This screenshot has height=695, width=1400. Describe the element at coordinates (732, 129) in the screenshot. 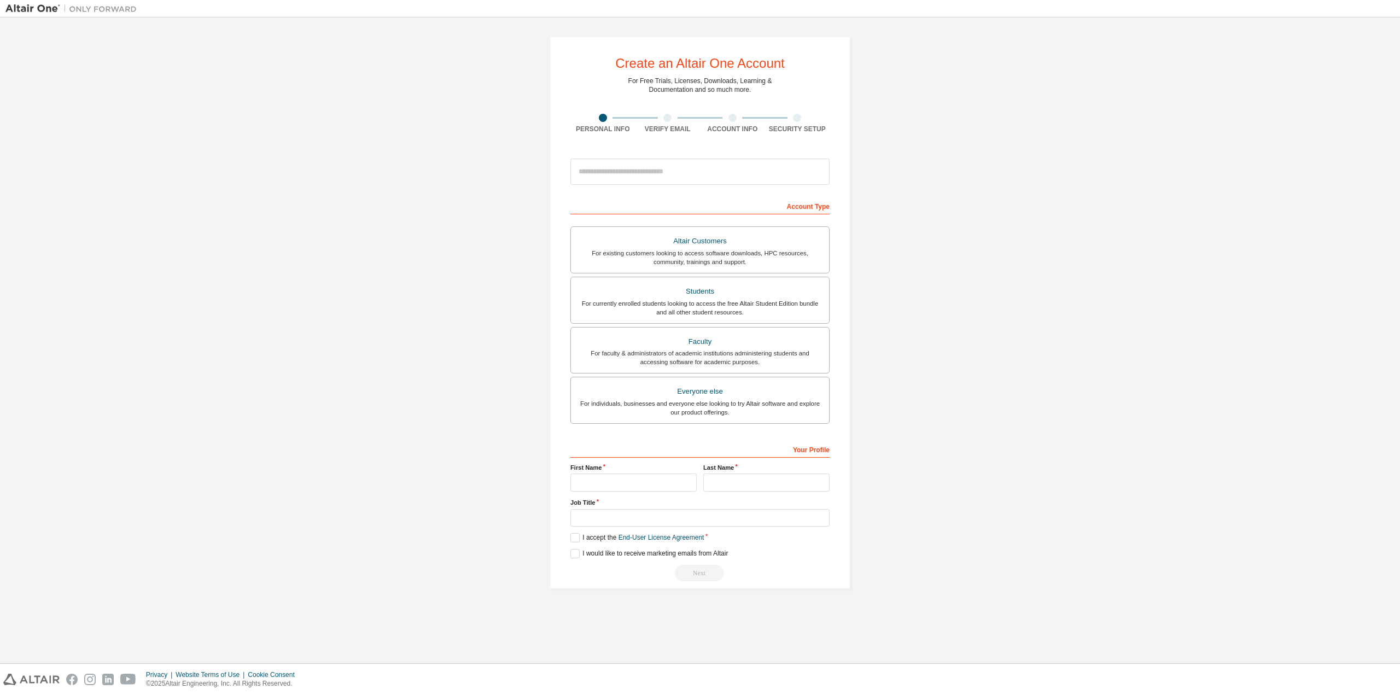

I see `div: Account Info` at that location.